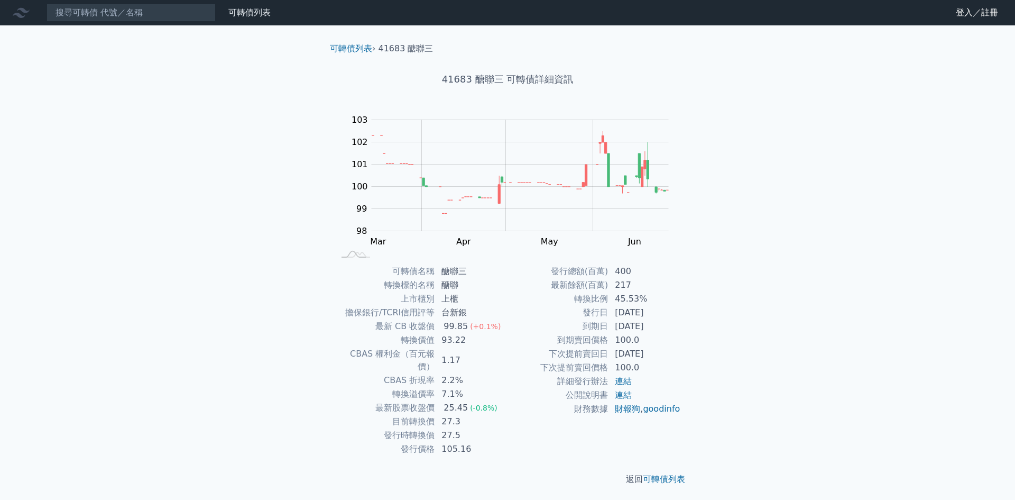 This screenshot has width=1015, height=500. Describe the element at coordinates (456, 326) in the screenshot. I see `div: 99.85` at that location.